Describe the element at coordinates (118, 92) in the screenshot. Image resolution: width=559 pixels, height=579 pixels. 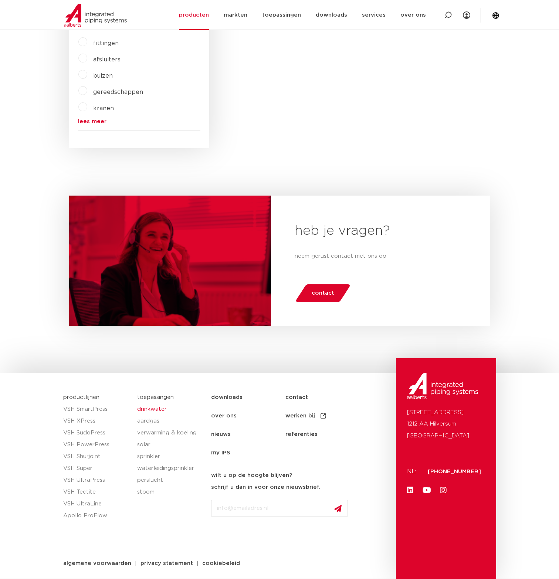
I see `a: gereedschappen` at that location.